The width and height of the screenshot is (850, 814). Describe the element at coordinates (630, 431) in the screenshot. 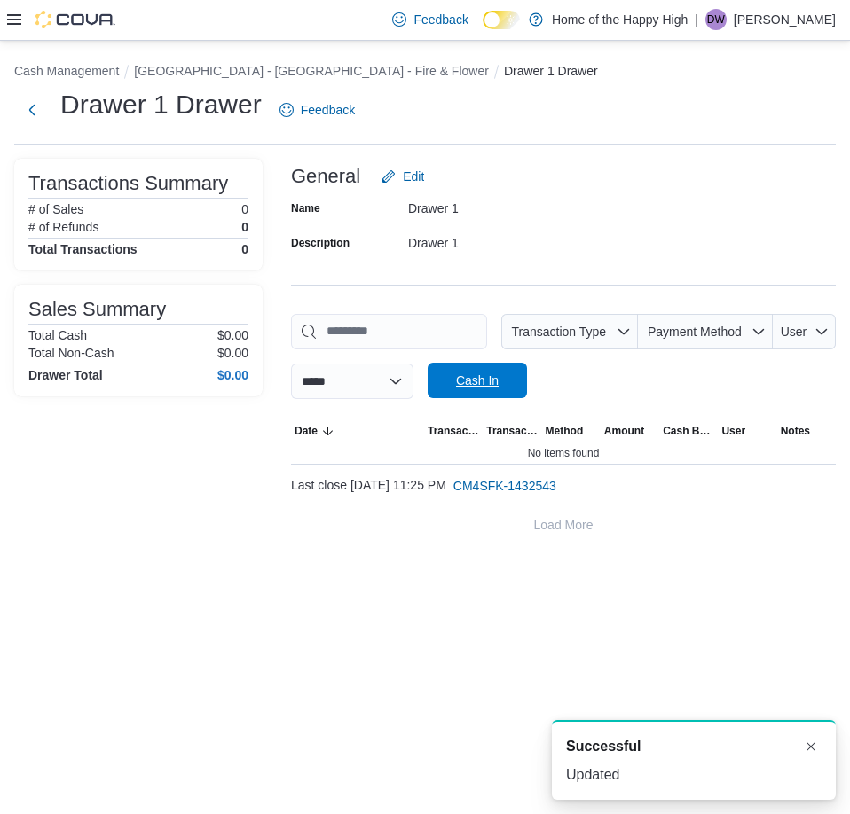

I see `button: Amount` at that location.